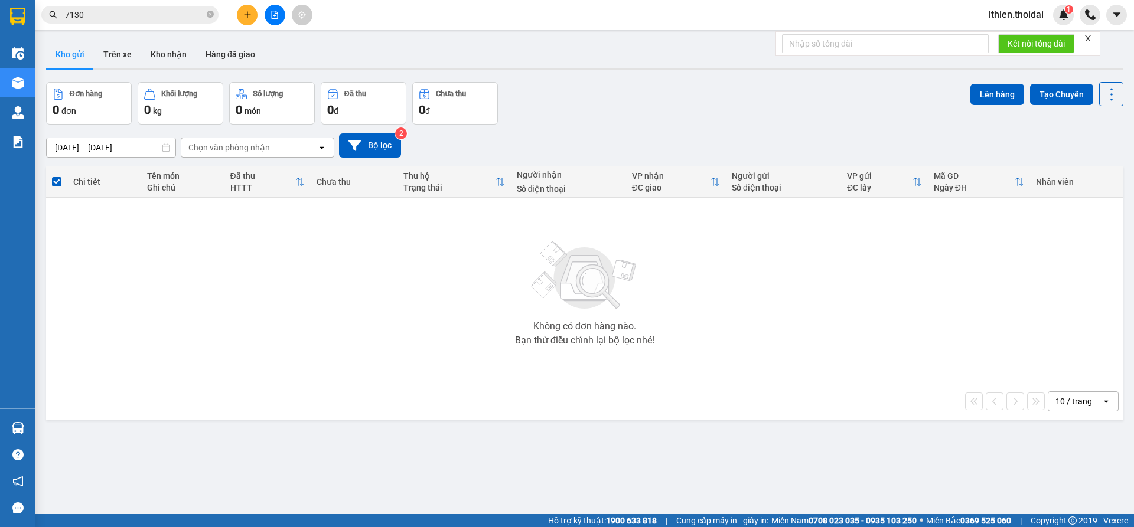 This screenshot has height=527, width=1134. What do you see at coordinates (1116, 15) in the screenshot?
I see `button: caret-down` at bounding box center [1116, 15].